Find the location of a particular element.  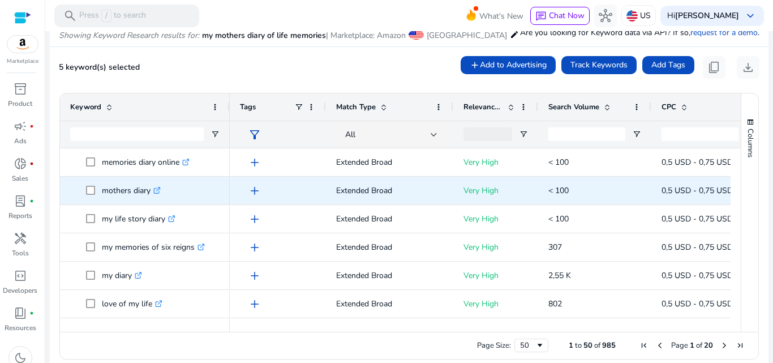

p: Resources is located at coordinates (20, 327).